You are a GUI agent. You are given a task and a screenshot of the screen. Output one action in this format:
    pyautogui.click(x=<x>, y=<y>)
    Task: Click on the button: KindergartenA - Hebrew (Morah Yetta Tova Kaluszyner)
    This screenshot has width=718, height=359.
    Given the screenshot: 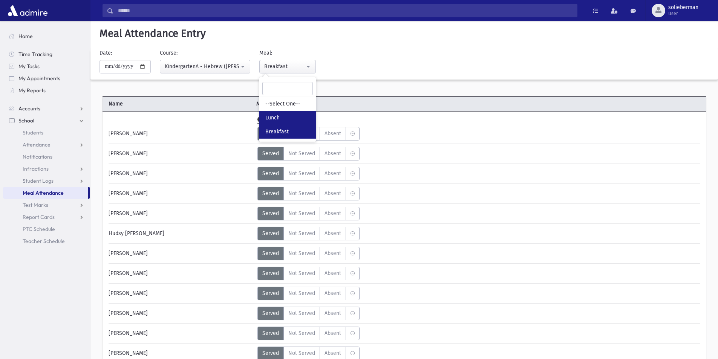 What is the action you would take?
    pyautogui.click(x=205, y=67)
    